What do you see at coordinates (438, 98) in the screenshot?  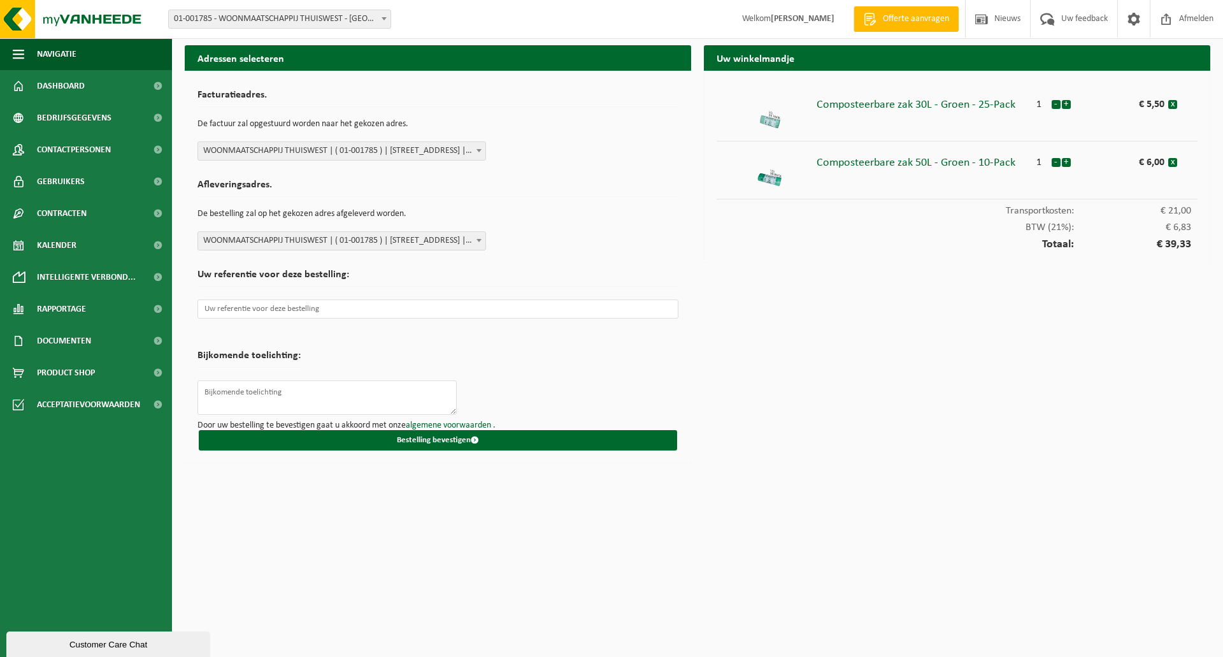 I see `h2: Facturatieadres.` at bounding box center [438, 98].